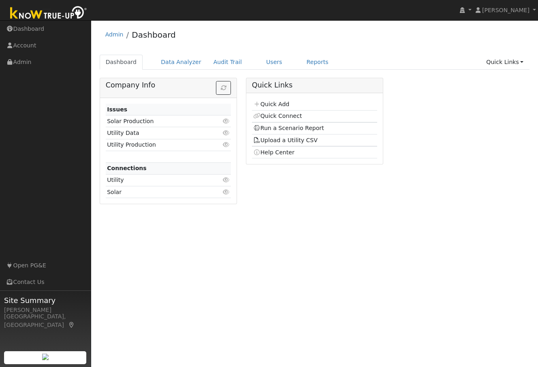 Image resolution: width=538 pixels, height=367 pixels. What do you see at coordinates (158, 133) in the screenshot?
I see `td: Utility Data` at bounding box center [158, 133].